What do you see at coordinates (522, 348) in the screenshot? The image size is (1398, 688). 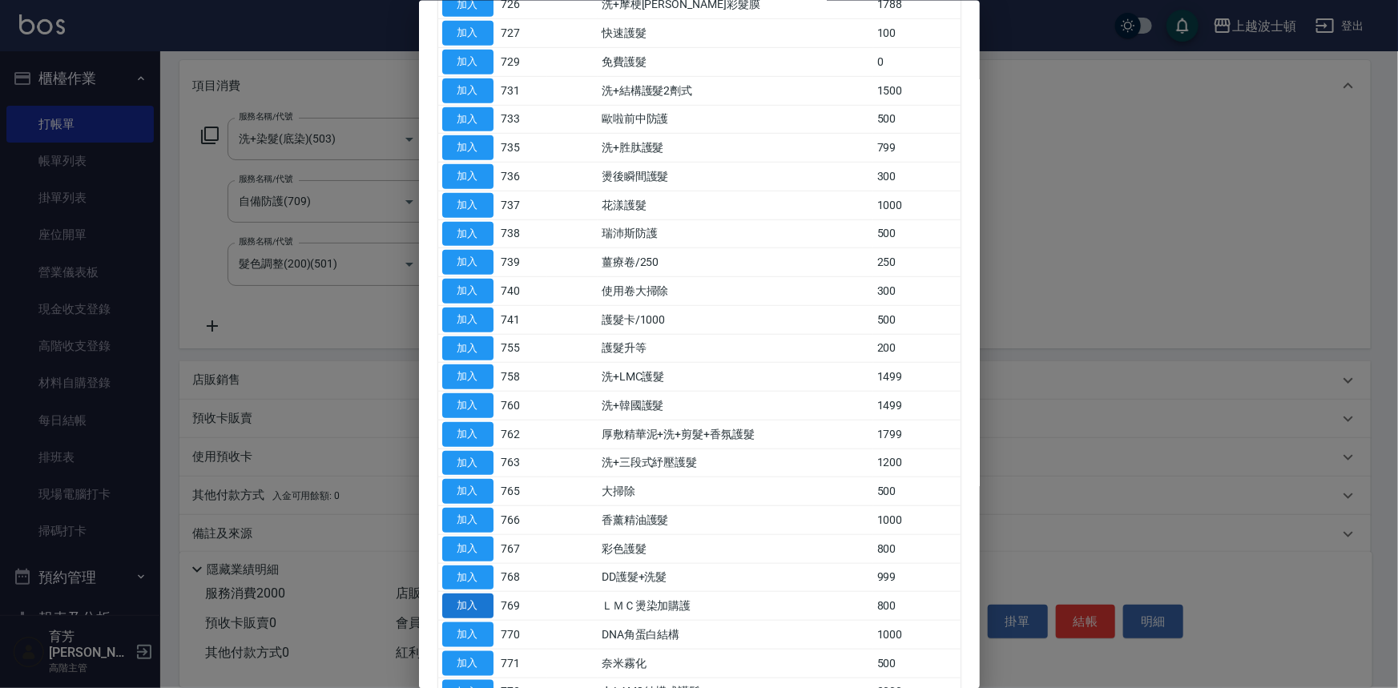 I see `td: 755` at bounding box center [522, 348].